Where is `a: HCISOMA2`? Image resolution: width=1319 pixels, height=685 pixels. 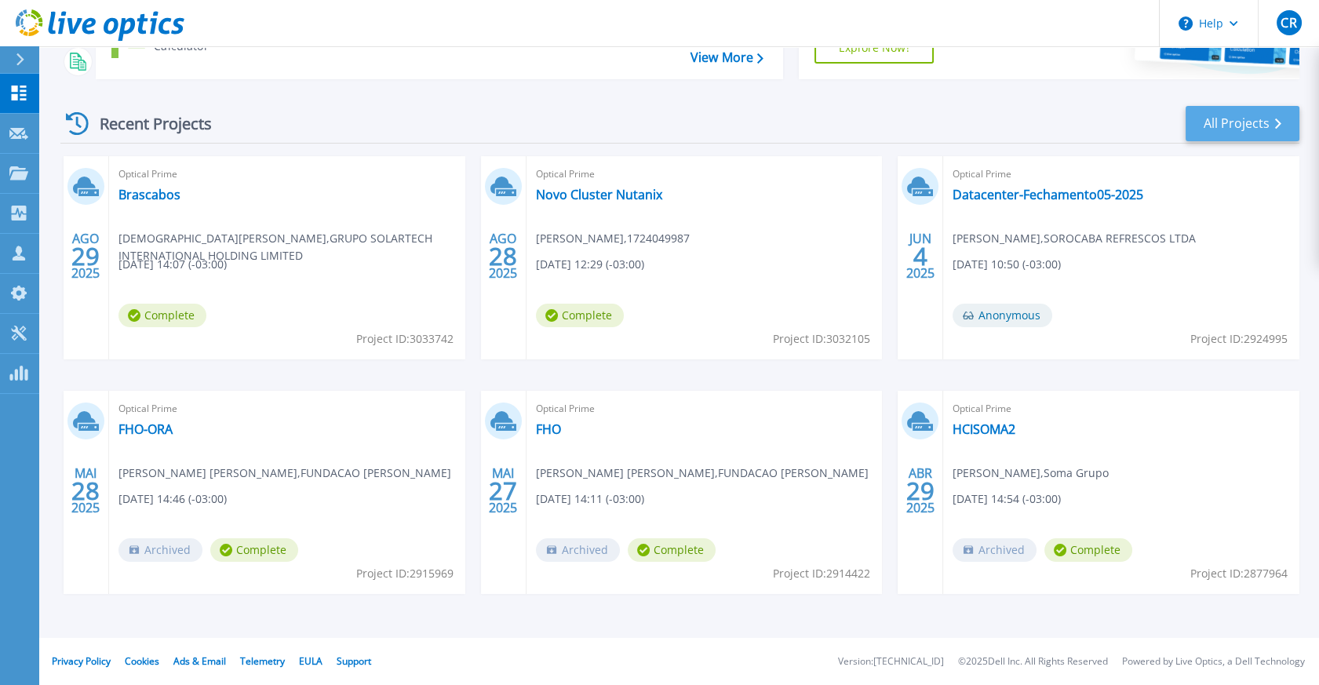
a: HCISOMA2 is located at coordinates (984, 429).